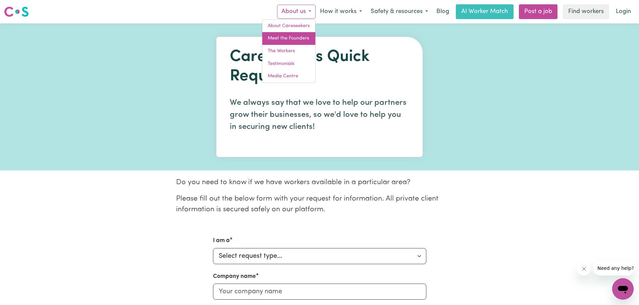 This screenshot has width=639, height=305. What do you see at coordinates (320, 292) in the screenshot?
I see `input: Your company name` at bounding box center [320, 292].